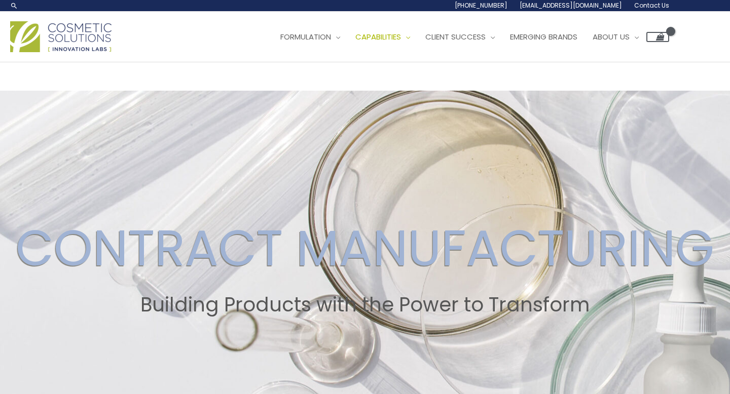 This screenshot has height=394, width=730. Describe the element at coordinates (658, 37) in the screenshot. I see `a: View Shopping Cart, empty` at that location.